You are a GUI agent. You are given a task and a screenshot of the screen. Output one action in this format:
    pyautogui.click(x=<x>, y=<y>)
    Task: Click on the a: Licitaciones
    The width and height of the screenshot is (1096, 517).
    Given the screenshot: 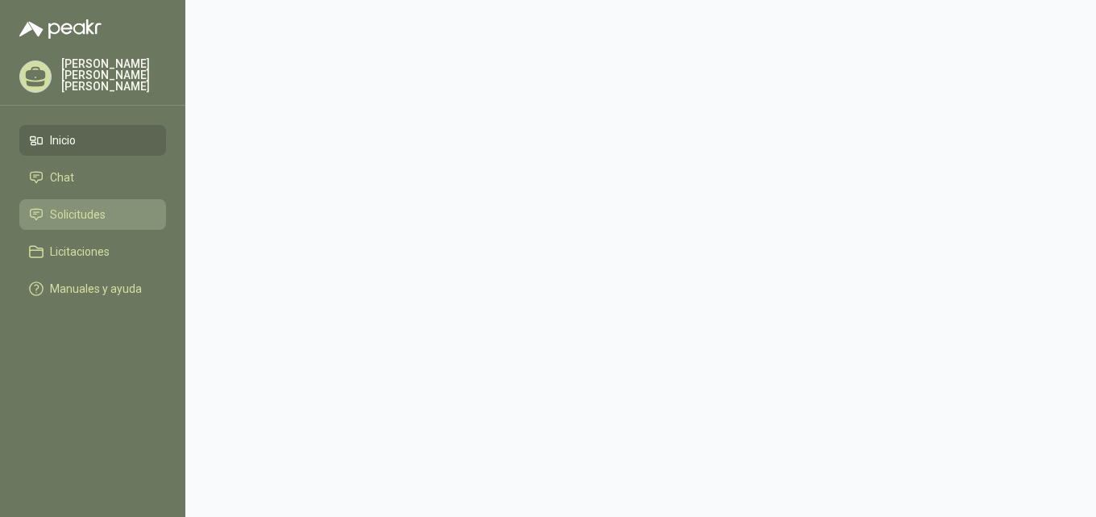 What is the action you would take?
    pyautogui.click(x=93, y=252)
    